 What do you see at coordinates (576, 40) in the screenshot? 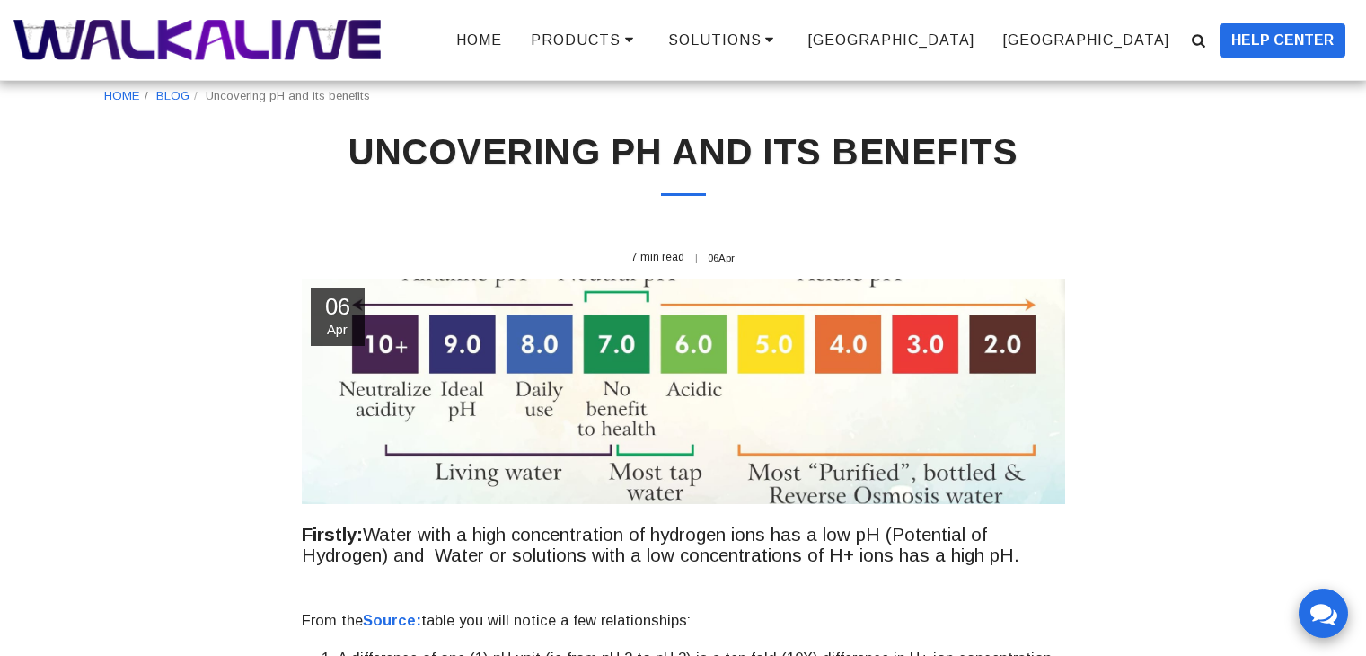
I see `span: PRODUCTS` at bounding box center [576, 40].